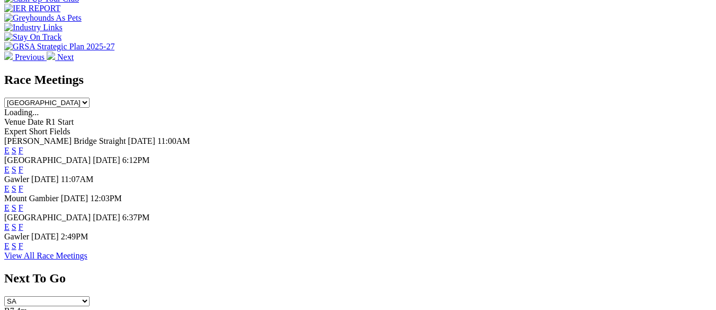  What do you see at coordinates (75, 236) in the screenshot?
I see `span: 2:49PM` at bounding box center [75, 236].